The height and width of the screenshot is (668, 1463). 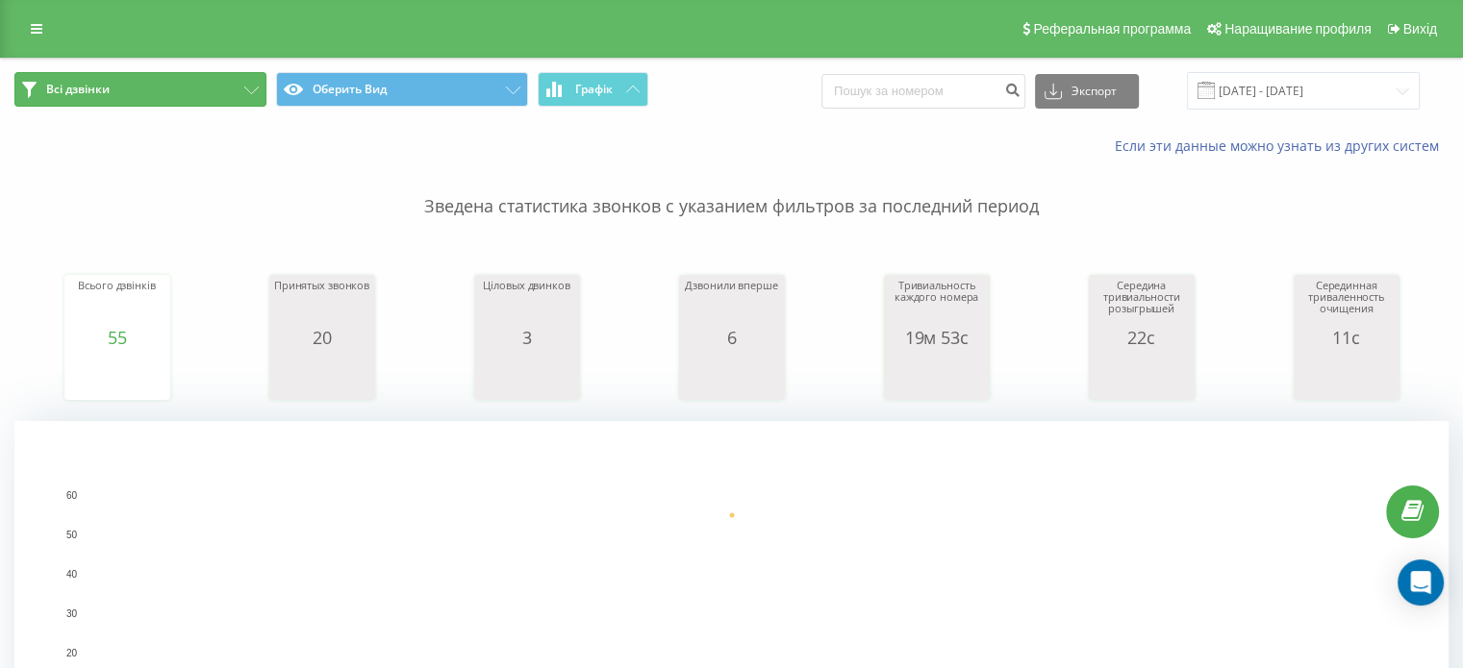 I want to click on font: Если эти данные можно узнать из других систем, so click(x=1276, y=145).